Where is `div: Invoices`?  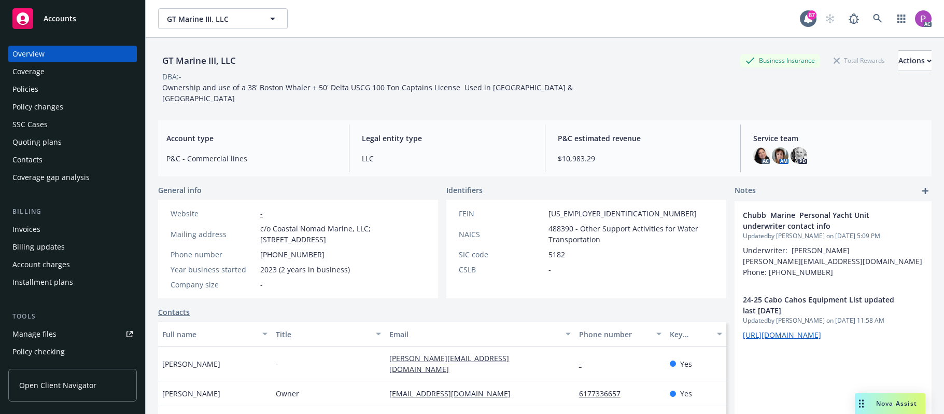 div: Invoices is located at coordinates (26, 229).